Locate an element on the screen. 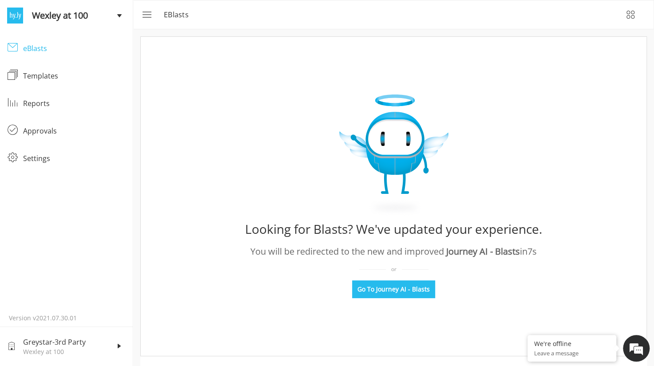 The height and width of the screenshot is (366, 654). div: eBlasts is located at coordinates (74, 48).